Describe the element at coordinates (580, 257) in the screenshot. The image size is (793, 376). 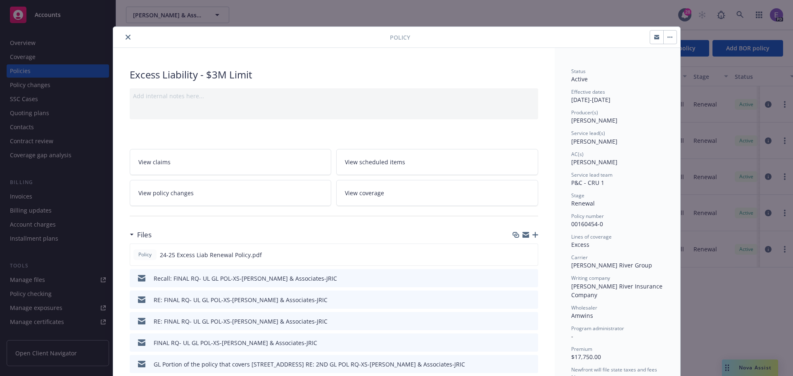
I see `span: Carrier` at that location.